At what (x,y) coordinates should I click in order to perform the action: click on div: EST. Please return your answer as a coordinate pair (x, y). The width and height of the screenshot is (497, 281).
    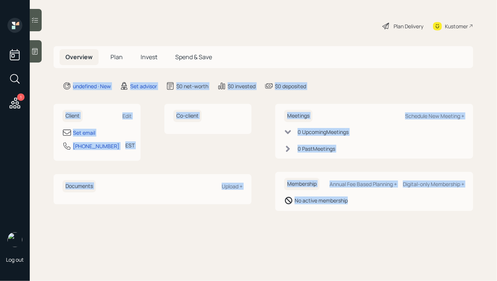
    Looking at the image, I should click on (130, 145).